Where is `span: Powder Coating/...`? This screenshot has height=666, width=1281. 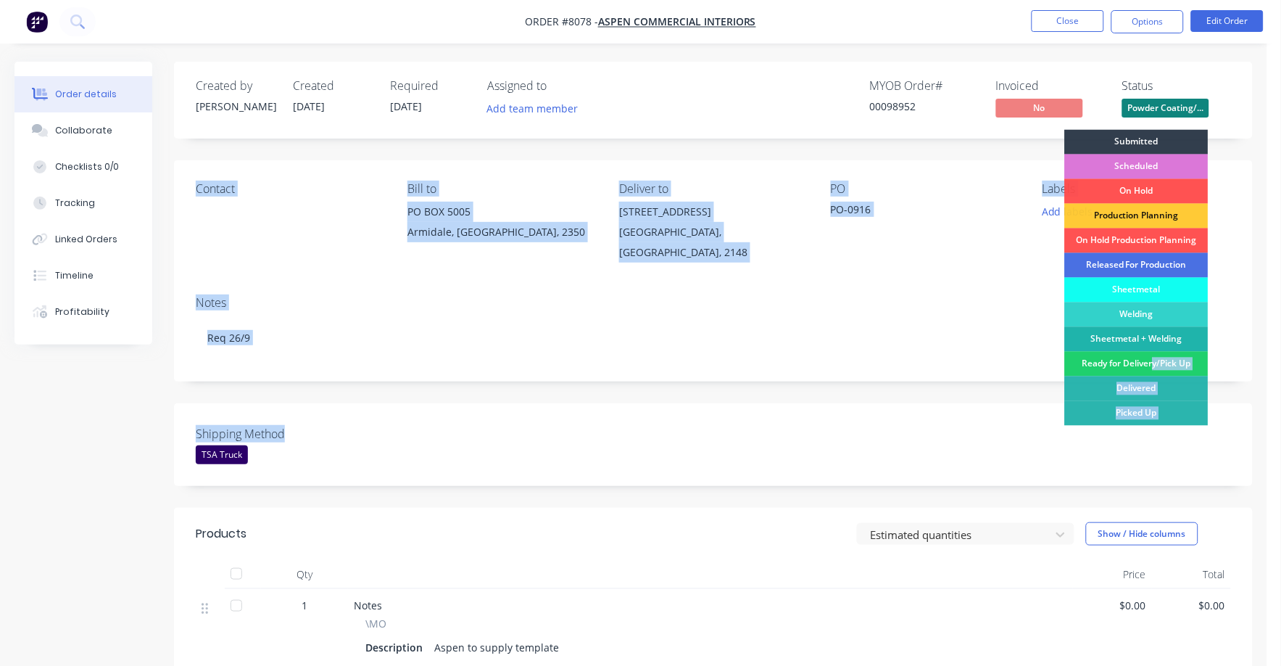 span: Powder Coating/... is located at coordinates (1166, 107).